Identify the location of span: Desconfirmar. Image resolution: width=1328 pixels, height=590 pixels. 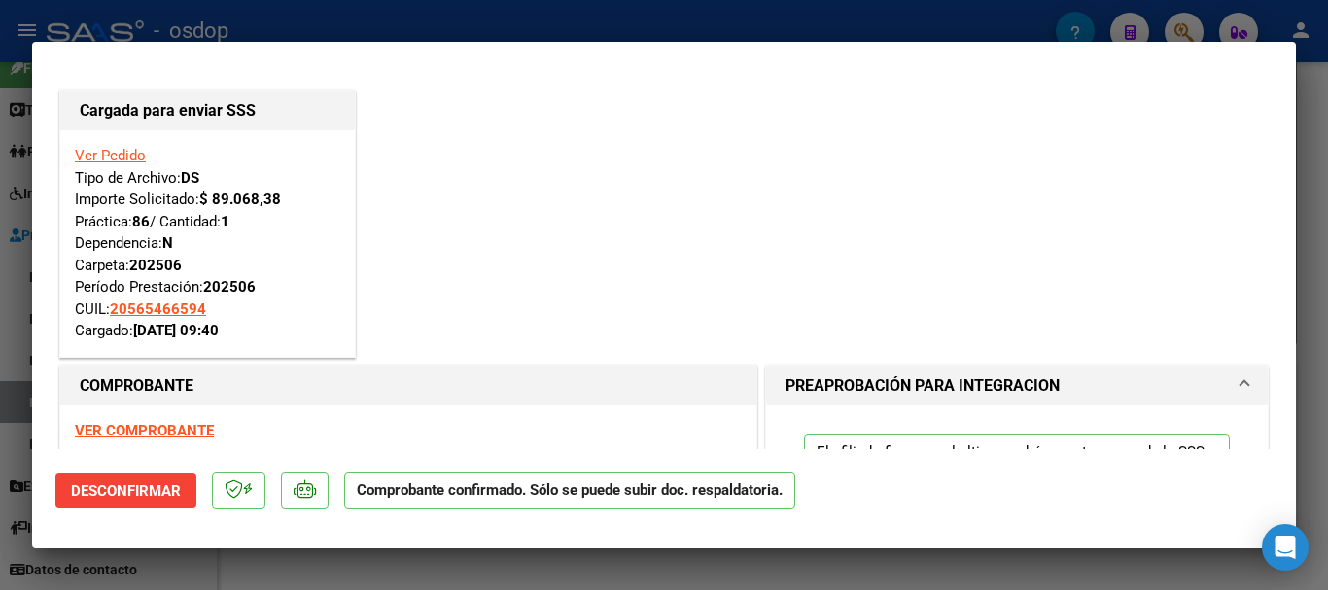
(125, 491).